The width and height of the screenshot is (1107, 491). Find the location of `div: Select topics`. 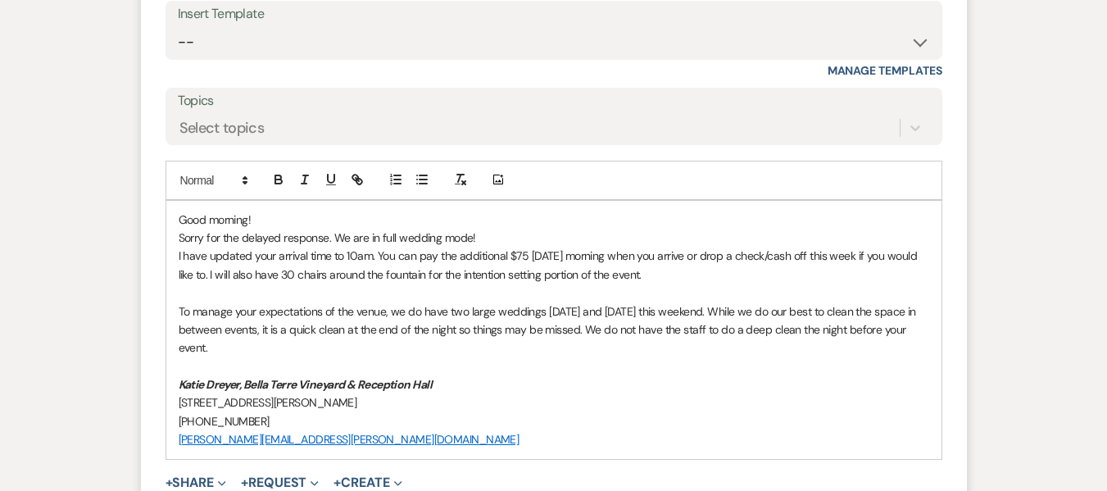

div: Select topics is located at coordinates (222, 128).